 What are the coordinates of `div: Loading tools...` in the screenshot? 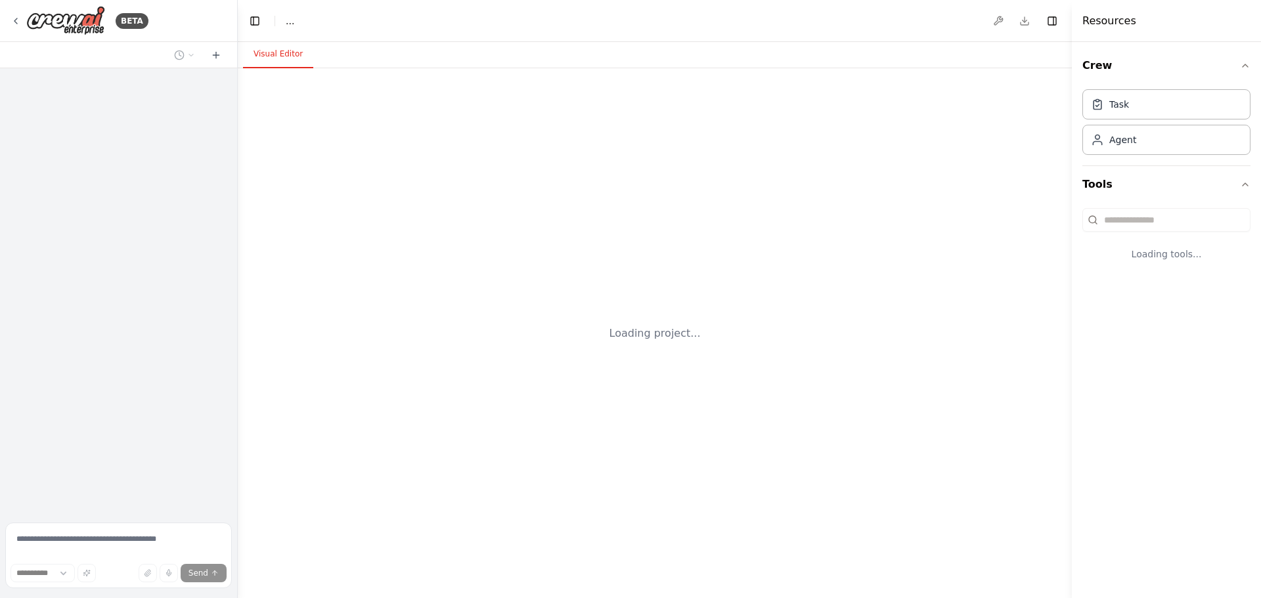 It's located at (1166, 254).